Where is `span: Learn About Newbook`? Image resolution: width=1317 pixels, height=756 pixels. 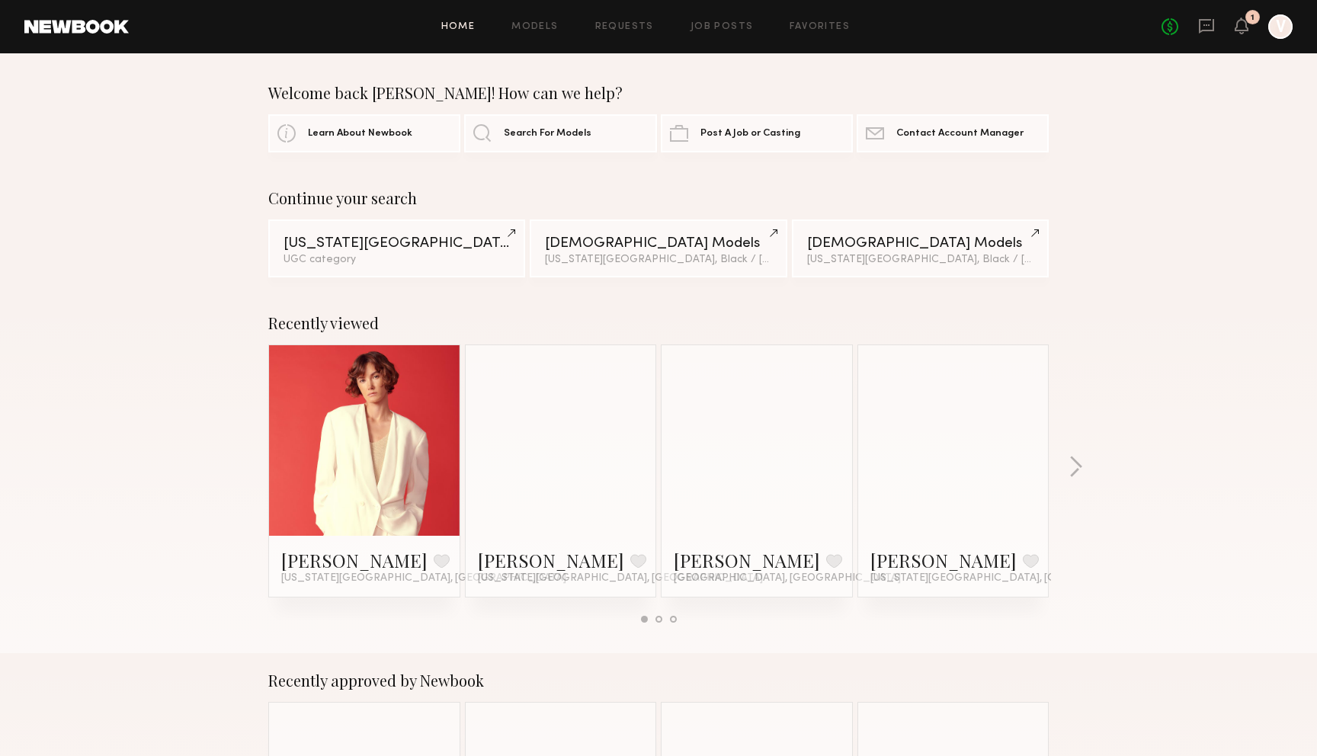
span: Learn About Newbook is located at coordinates (360, 133).